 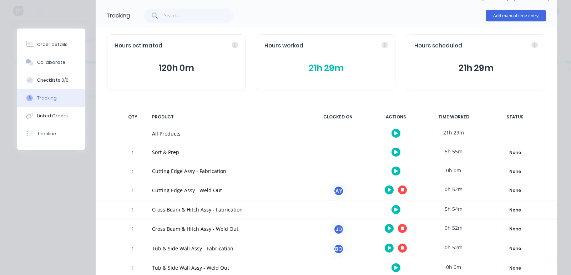 I want to click on div: All Products, so click(x=227, y=134).